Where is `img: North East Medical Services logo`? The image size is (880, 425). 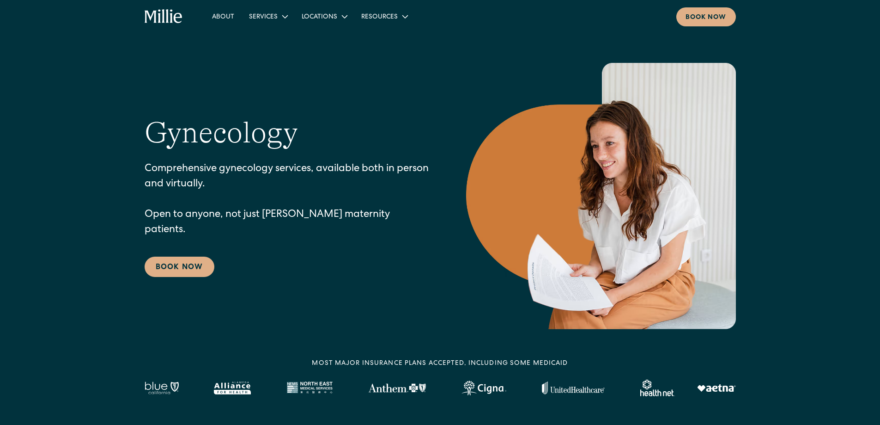
img: North East Medical Services logo is located at coordinates (310, 388).